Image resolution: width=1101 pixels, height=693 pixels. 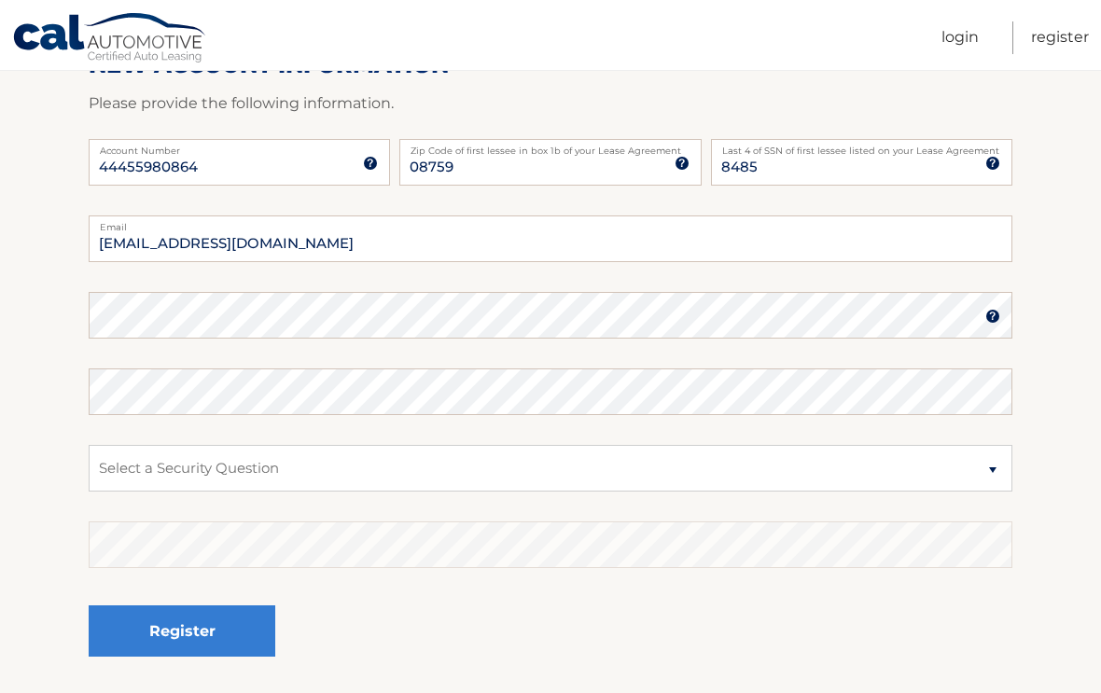 What do you see at coordinates (861, 162) in the screenshot?
I see `input: SSN or EIN (last 4 digits only)` at bounding box center [861, 162].